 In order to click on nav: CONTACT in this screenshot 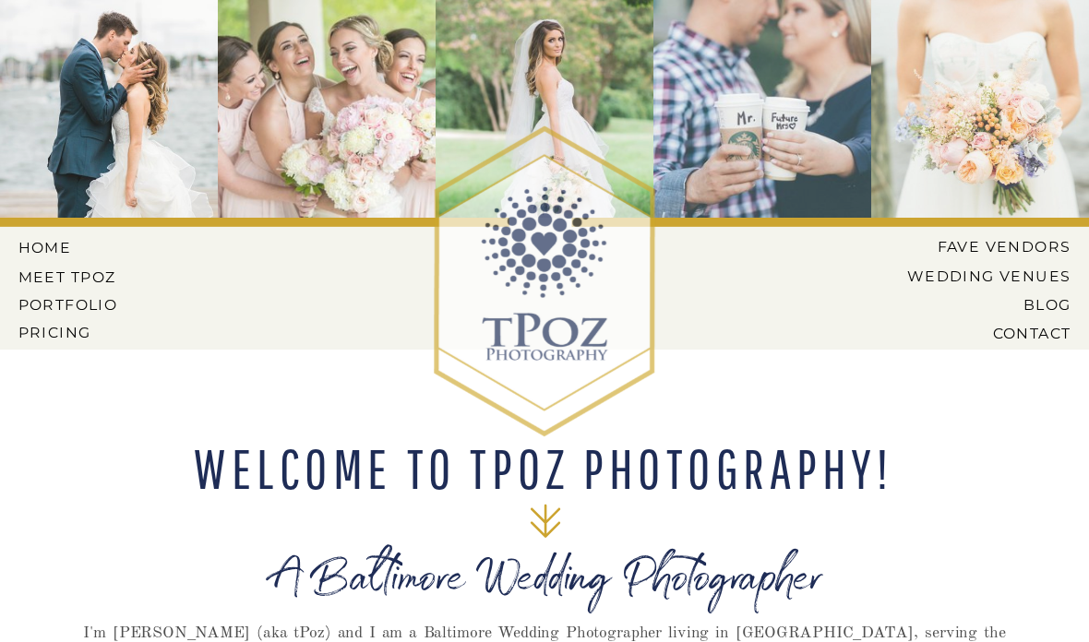, I will do `click(999, 333)`.